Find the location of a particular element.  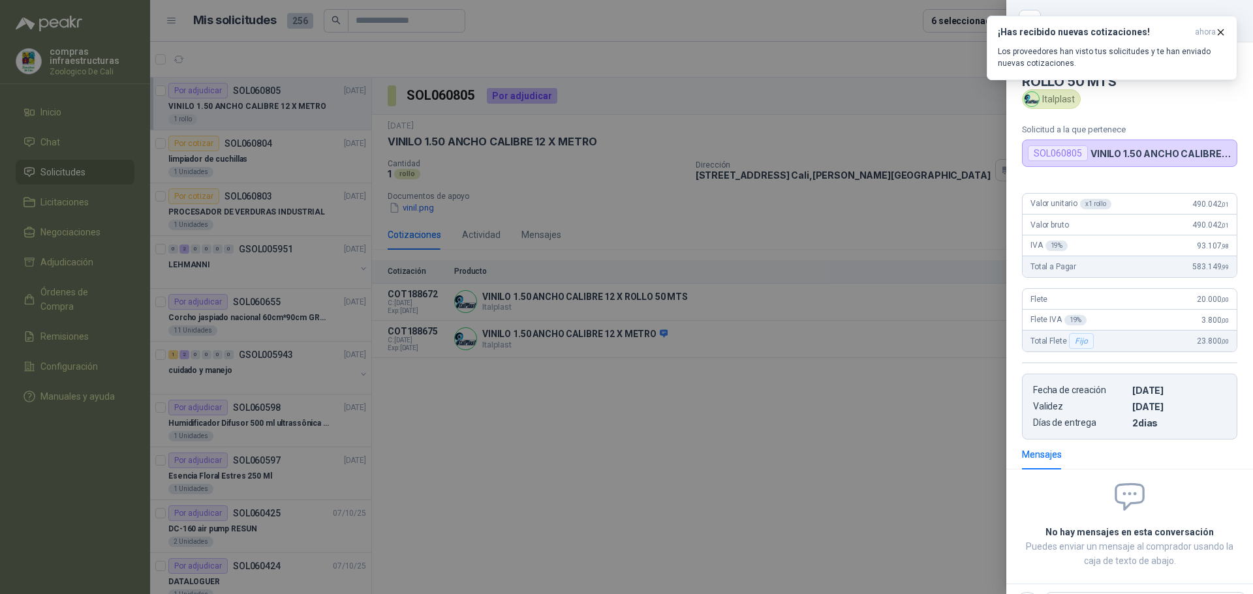

p: Fecha de creación is located at coordinates (1080, 390).